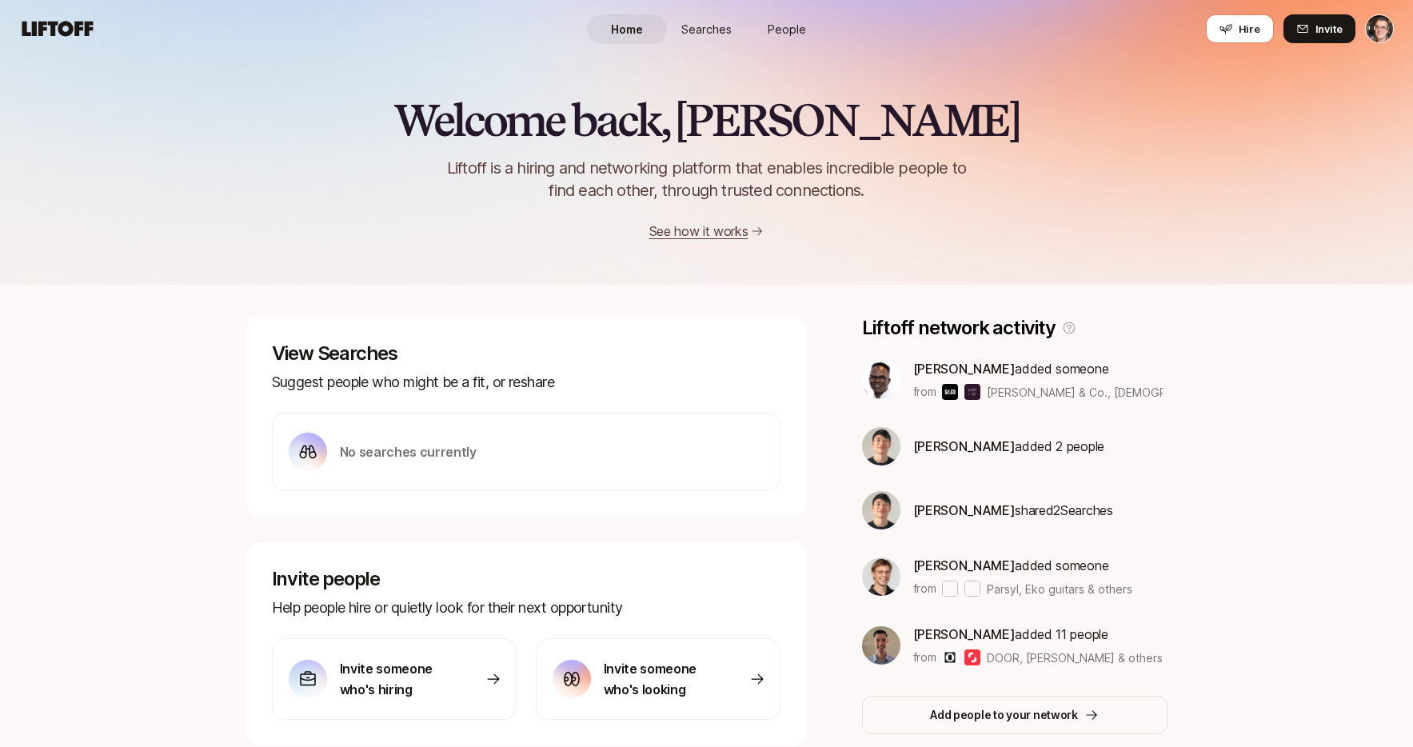  Describe the element at coordinates (881, 577) in the screenshot. I see `img: aa066d64_2c61_440a_9a35_2fd8e4d67030.jpg` at that location.